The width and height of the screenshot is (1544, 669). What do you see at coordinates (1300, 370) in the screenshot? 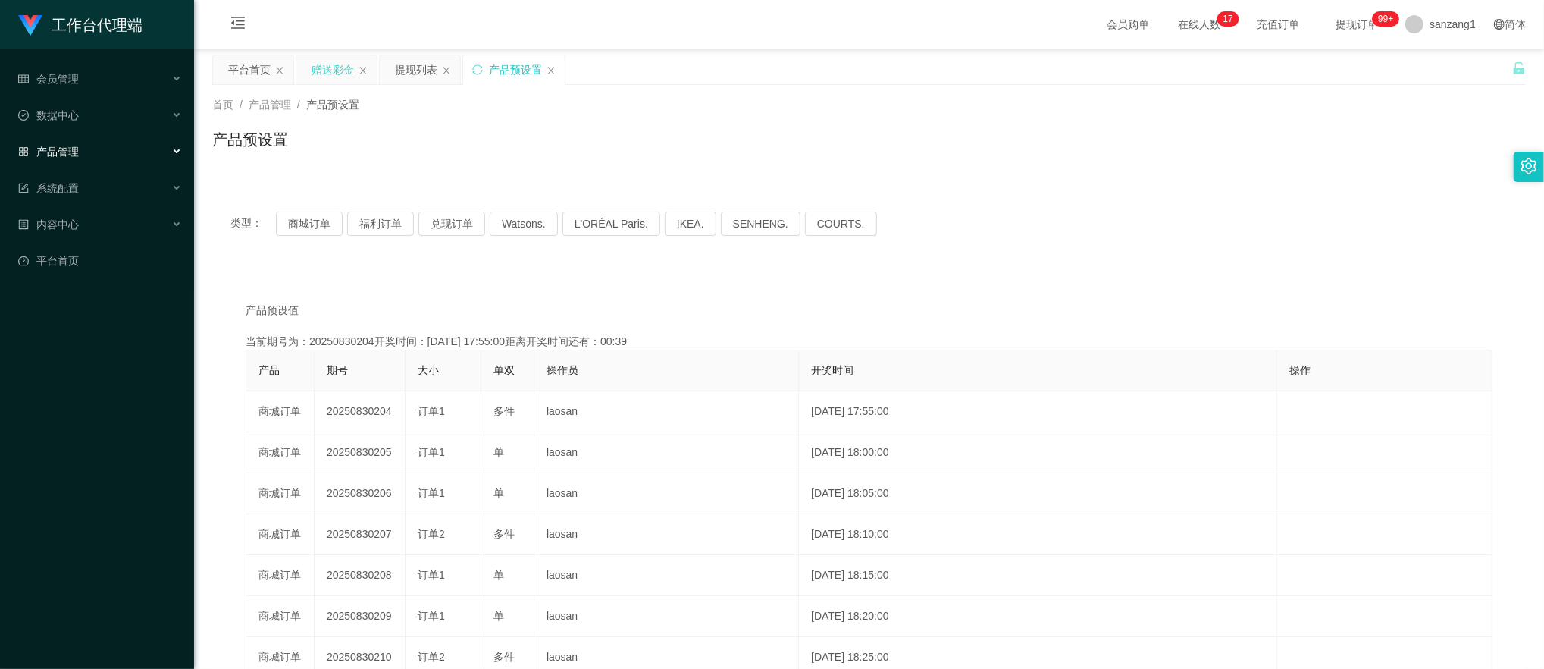
I see `span: 操作` at bounding box center [1300, 370].